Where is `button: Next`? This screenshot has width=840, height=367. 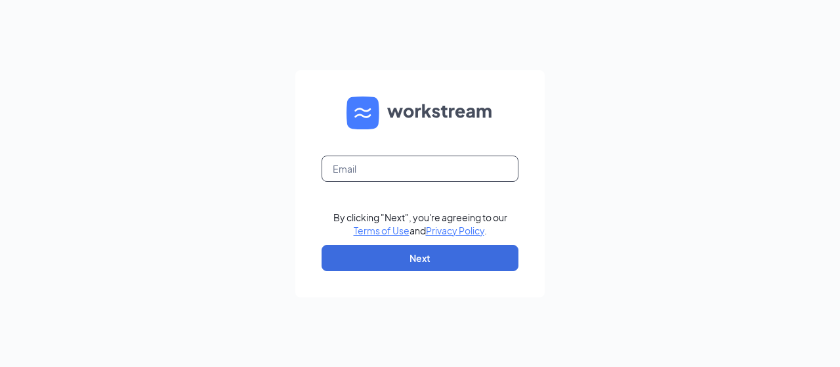 button: Next is located at coordinates (420, 258).